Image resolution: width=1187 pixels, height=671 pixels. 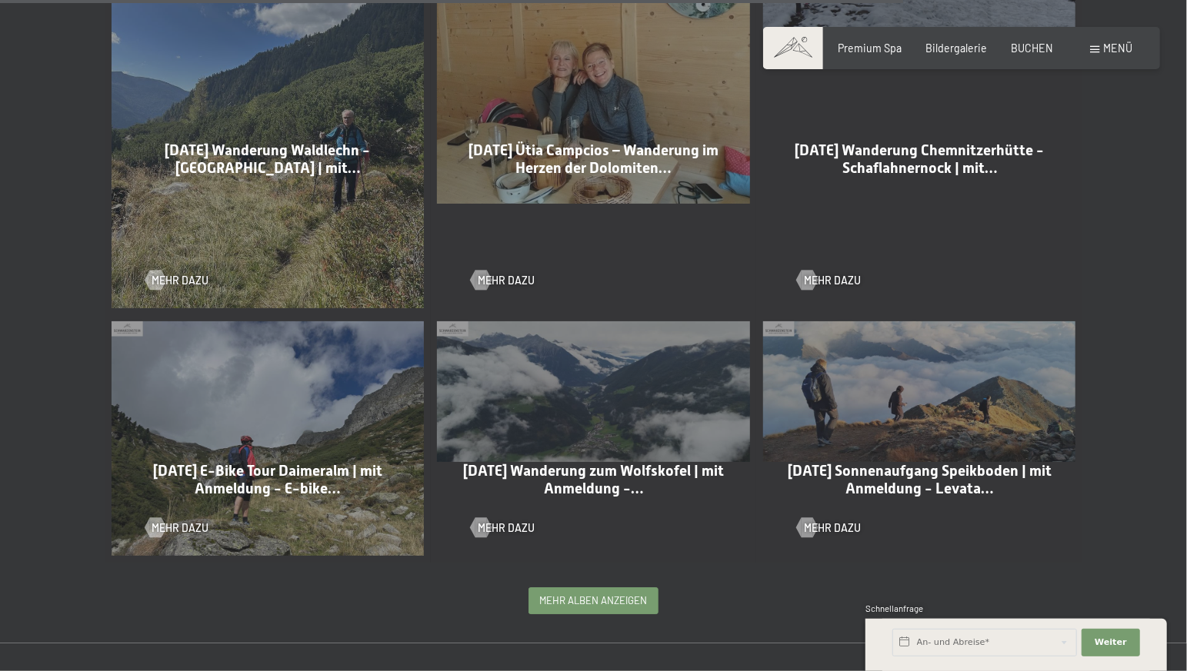 I want to click on a: Premium Spa, so click(x=869, y=48).